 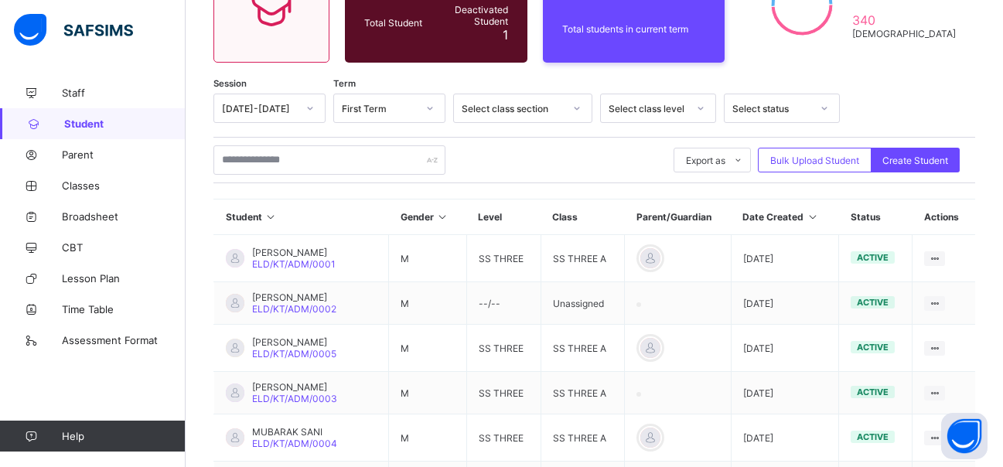 I want to click on div: Select class section, so click(x=513, y=108).